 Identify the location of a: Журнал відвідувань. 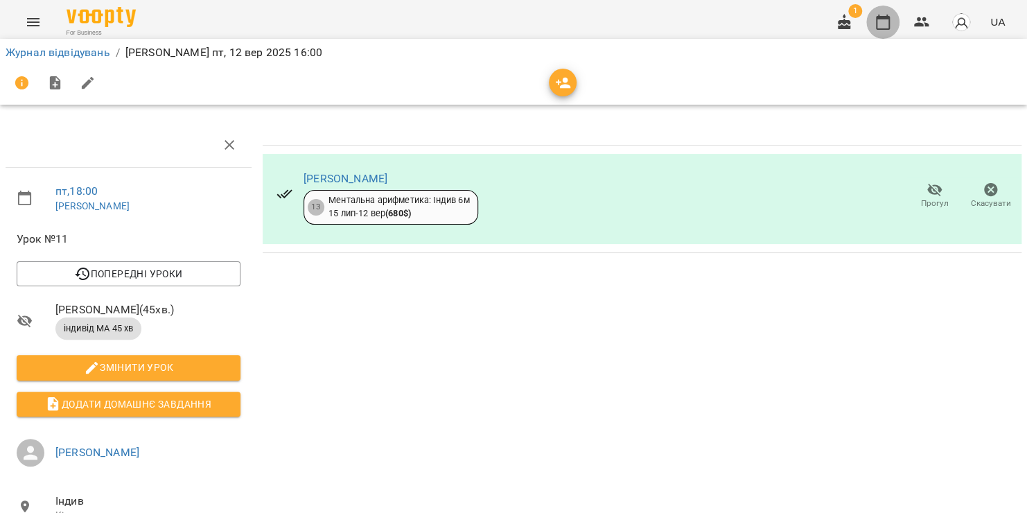
(58, 52).